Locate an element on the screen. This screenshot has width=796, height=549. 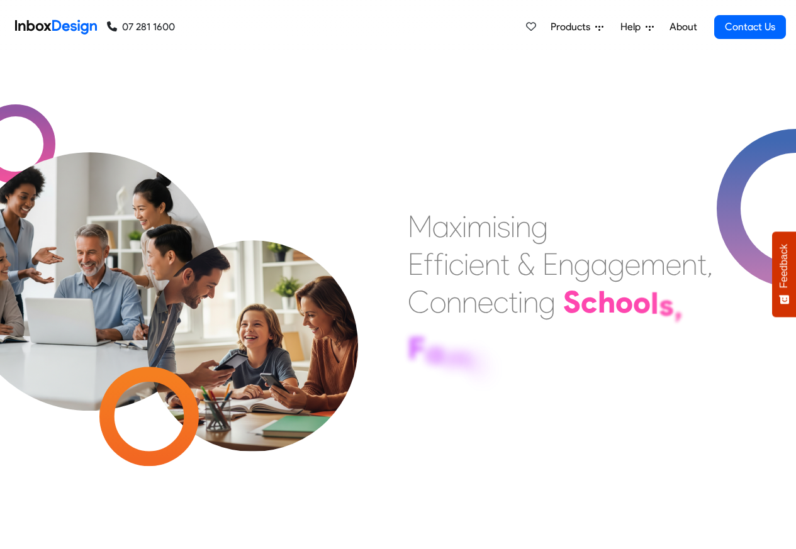
div: S is located at coordinates (572, 302).